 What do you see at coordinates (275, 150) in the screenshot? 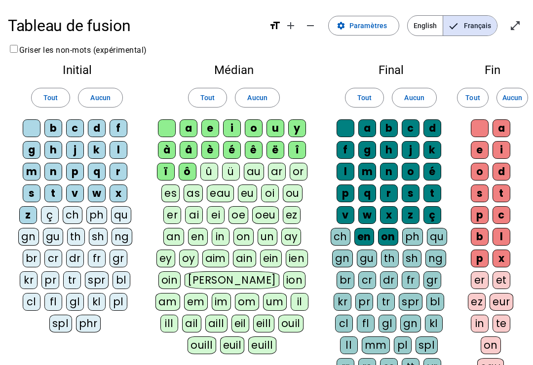
I see `div: ë` at bounding box center [275, 150].